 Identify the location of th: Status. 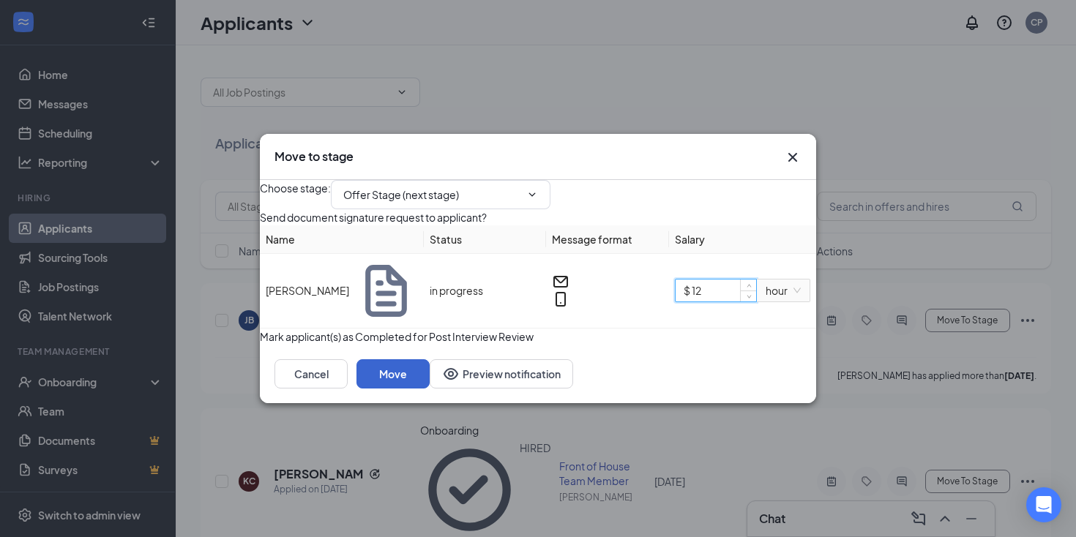
(485, 239).